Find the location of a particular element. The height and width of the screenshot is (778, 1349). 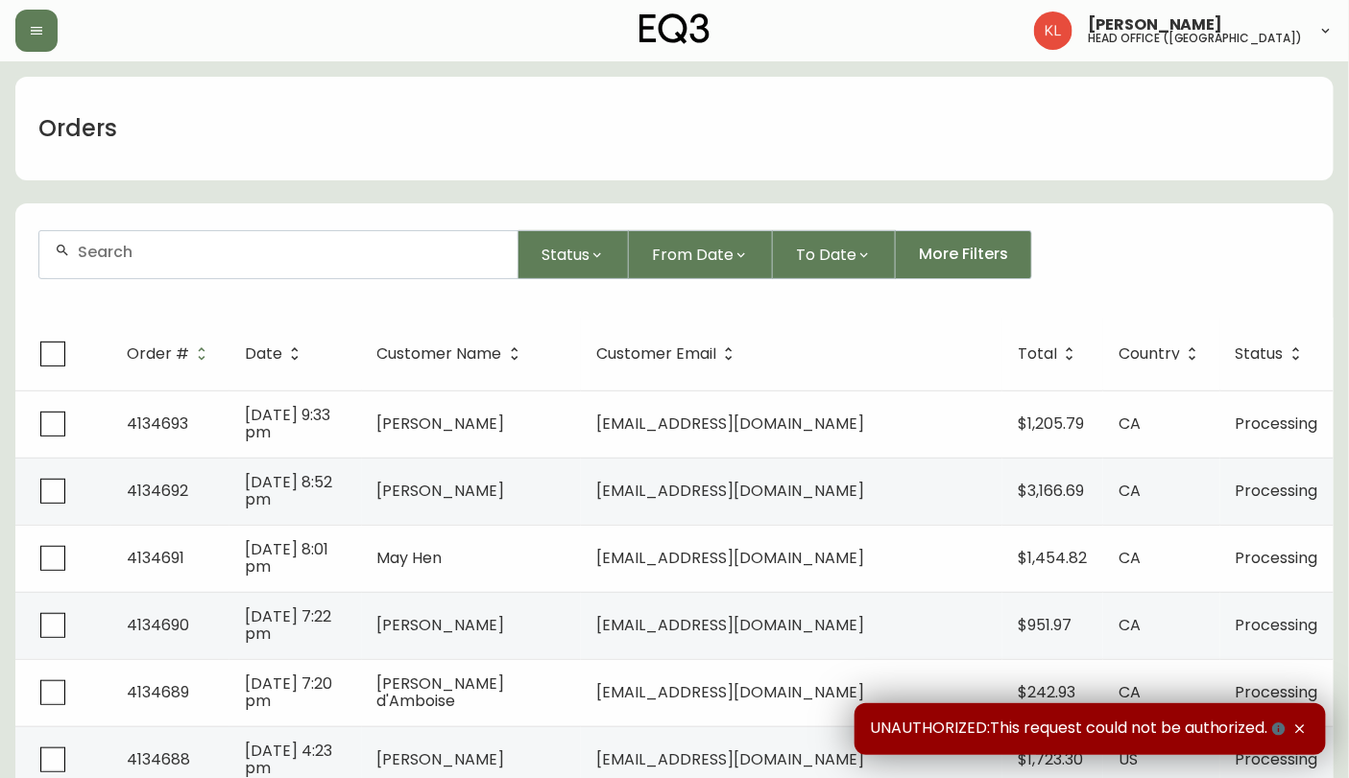

button: To Date is located at coordinates (834, 254).